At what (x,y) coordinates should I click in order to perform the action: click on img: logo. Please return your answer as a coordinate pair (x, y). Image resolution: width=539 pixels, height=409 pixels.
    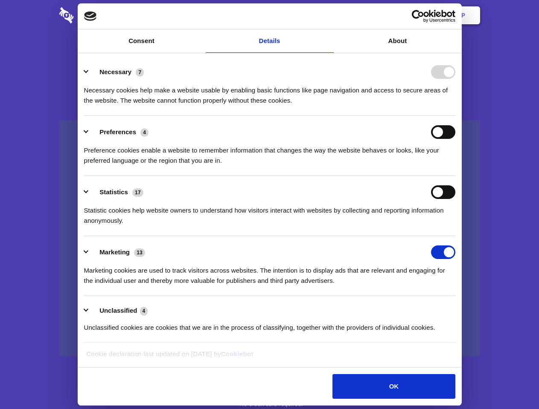
    Looking at the image, I should click on (90, 16).